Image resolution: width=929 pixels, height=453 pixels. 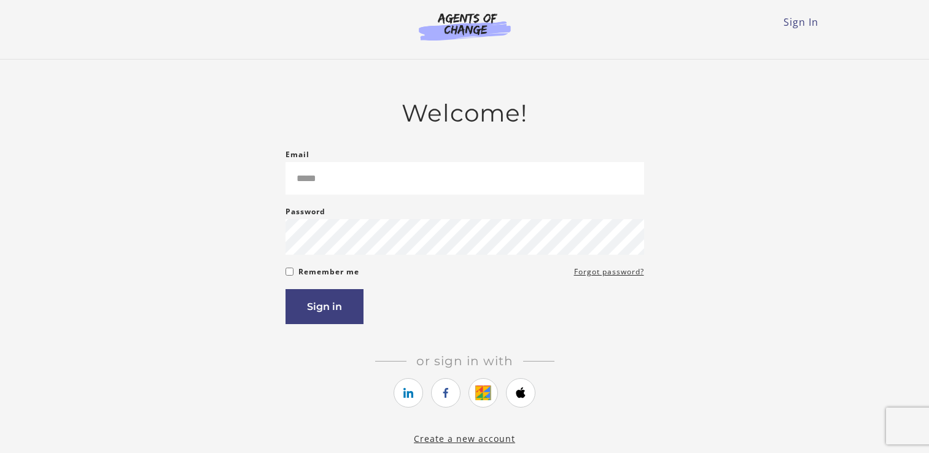 I want to click on label: Remember me, so click(x=328, y=272).